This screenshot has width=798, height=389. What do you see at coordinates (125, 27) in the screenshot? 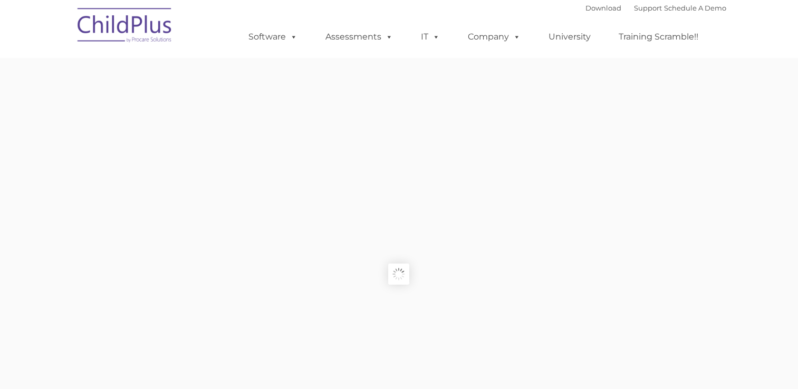
I see `img: ChildPlus by Procare Solutions` at bounding box center [125, 27].